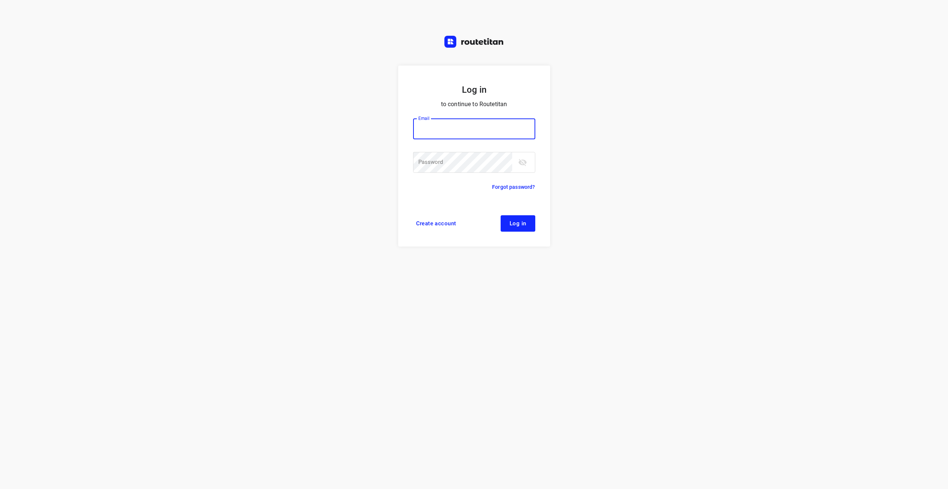 Image resolution: width=948 pixels, height=489 pixels. I want to click on span: Create account, so click(436, 223).